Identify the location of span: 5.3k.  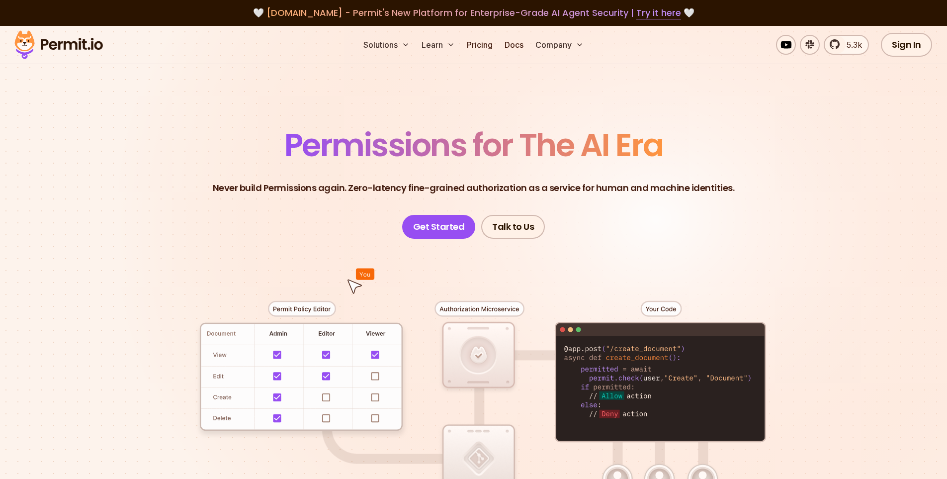
(851, 45).